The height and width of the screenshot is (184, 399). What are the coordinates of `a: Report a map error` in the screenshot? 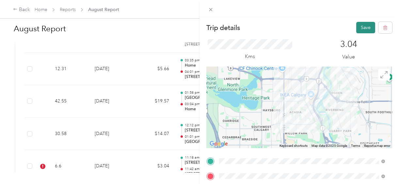 It's located at (377, 145).